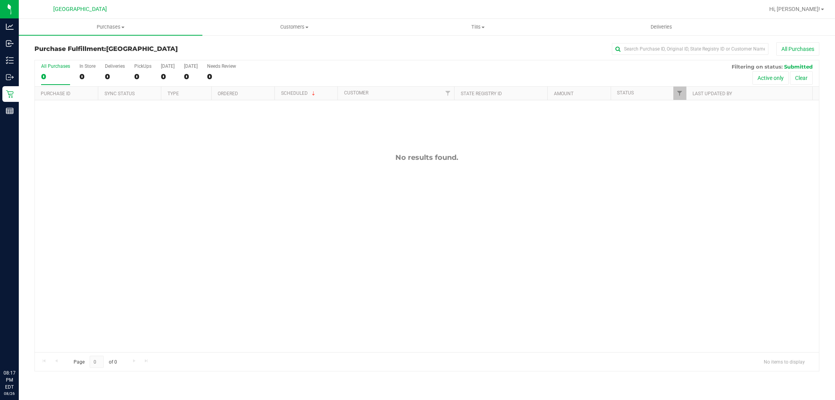 This screenshot has height=400, width=835. I want to click on p: 08:17 PM EDT, so click(9, 380).